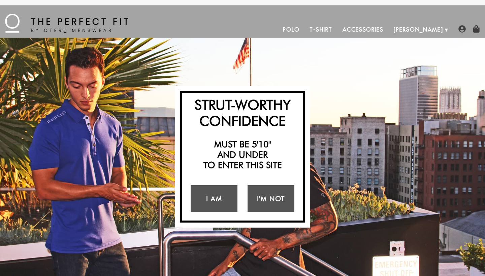 The width and height of the screenshot is (485, 276). Describe the element at coordinates (242, 113) in the screenshot. I see `h2: Strut-Worthy Confidence` at that location.